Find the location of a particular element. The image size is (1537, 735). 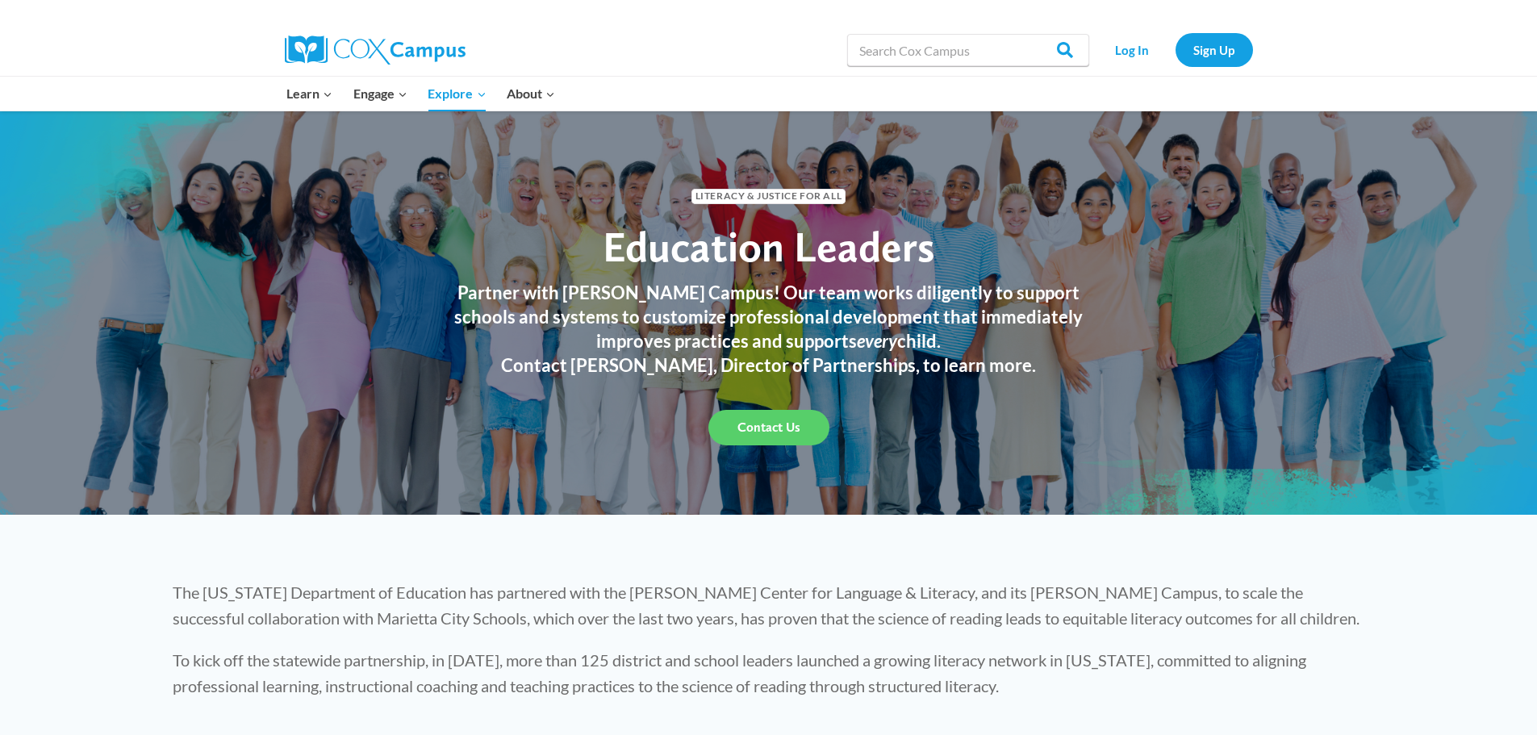

span: Contact Us is located at coordinates (769, 427).